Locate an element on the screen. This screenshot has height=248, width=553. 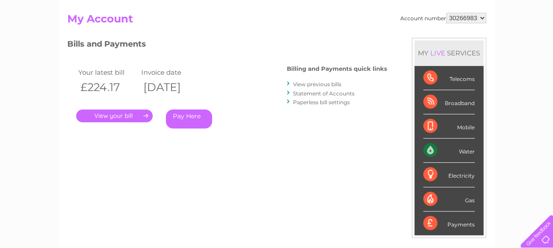
a: Contact is located at coordinates (505, 40).